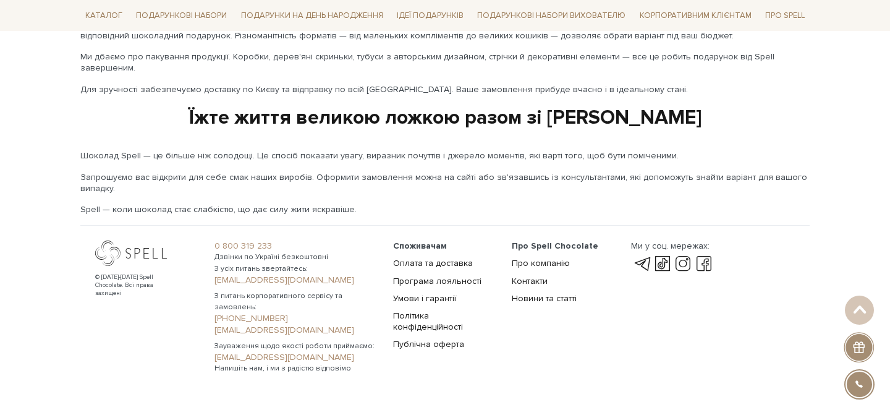 The width and height of the screenshot is (890, 415). What do you see at coordinates (662, 264) in the screenshot?
I see `a: tik-tok` at bounding box center [662, 264].